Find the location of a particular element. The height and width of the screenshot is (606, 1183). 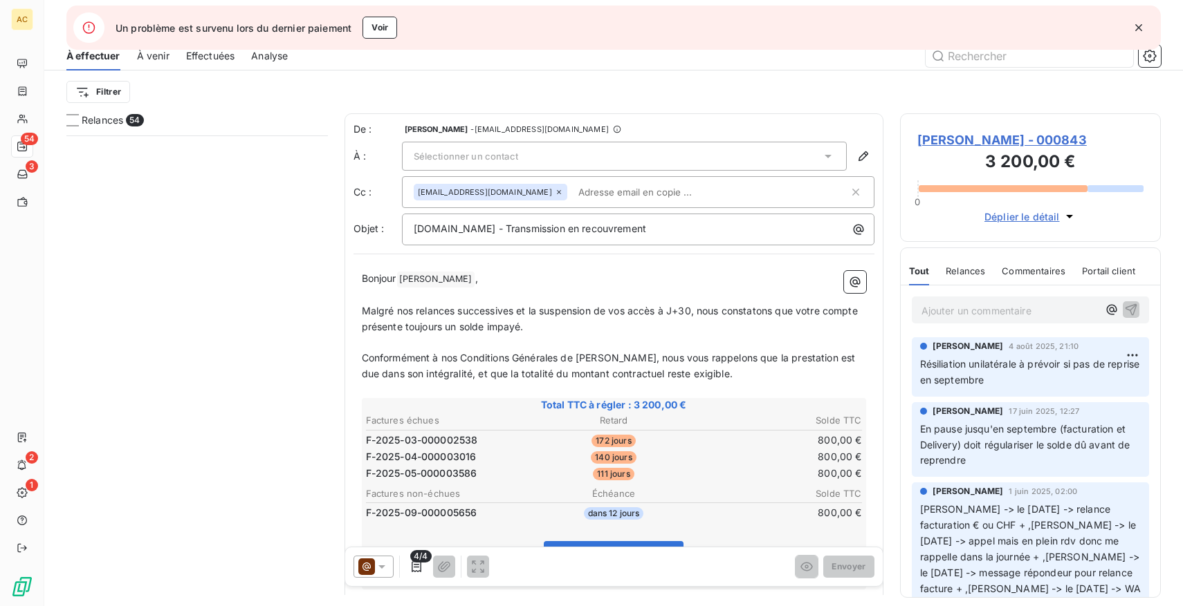

span: 140 jours is located at coordinates (613, 458).